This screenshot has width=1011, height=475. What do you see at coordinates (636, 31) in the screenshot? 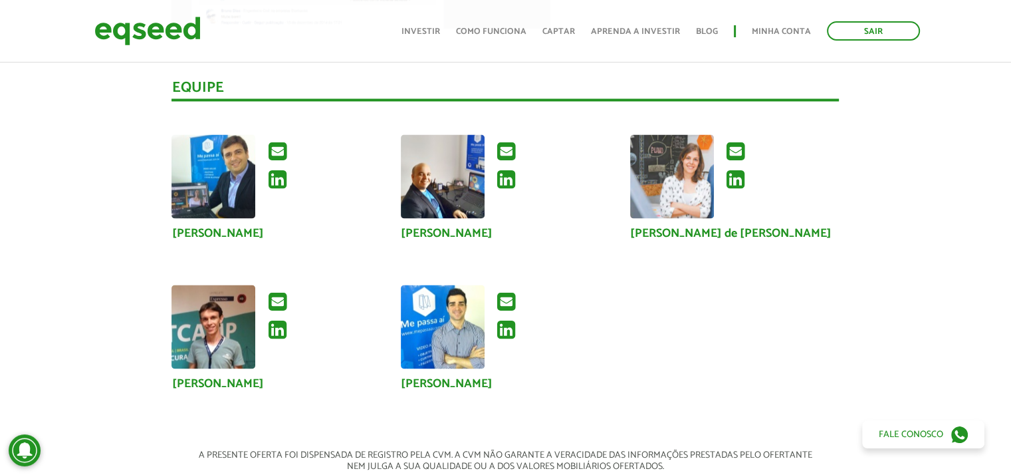
I see `a: Aprenda a investir` at bounding box center [636, 31].